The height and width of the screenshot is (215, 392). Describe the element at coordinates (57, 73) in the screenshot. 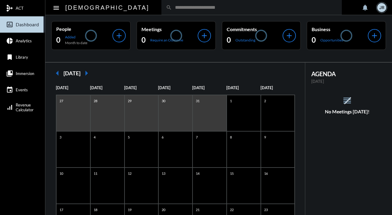

I see `mat-icon: arrow_left` at that location.